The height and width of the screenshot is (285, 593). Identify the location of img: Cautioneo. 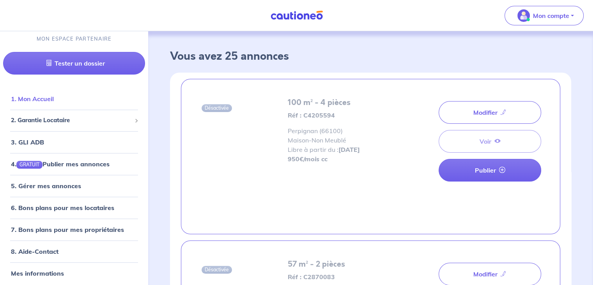
(297, 15).